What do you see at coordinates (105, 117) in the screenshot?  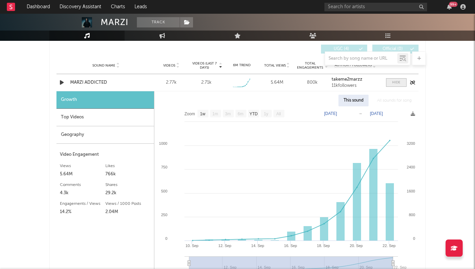 I see `div: Top Videos` at bounding box center [105, 117].